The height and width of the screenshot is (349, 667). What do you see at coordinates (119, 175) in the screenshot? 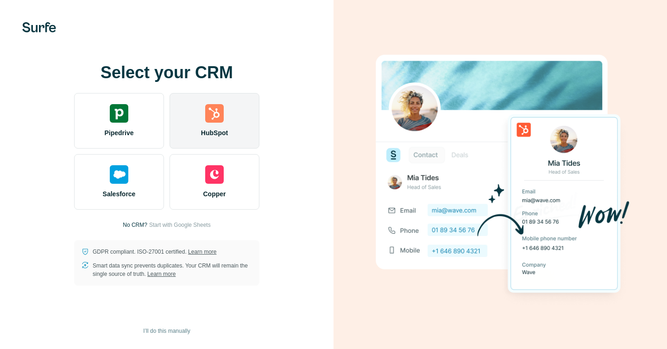
I see `img: salesforce's logo` at bounding box center [119, 175].